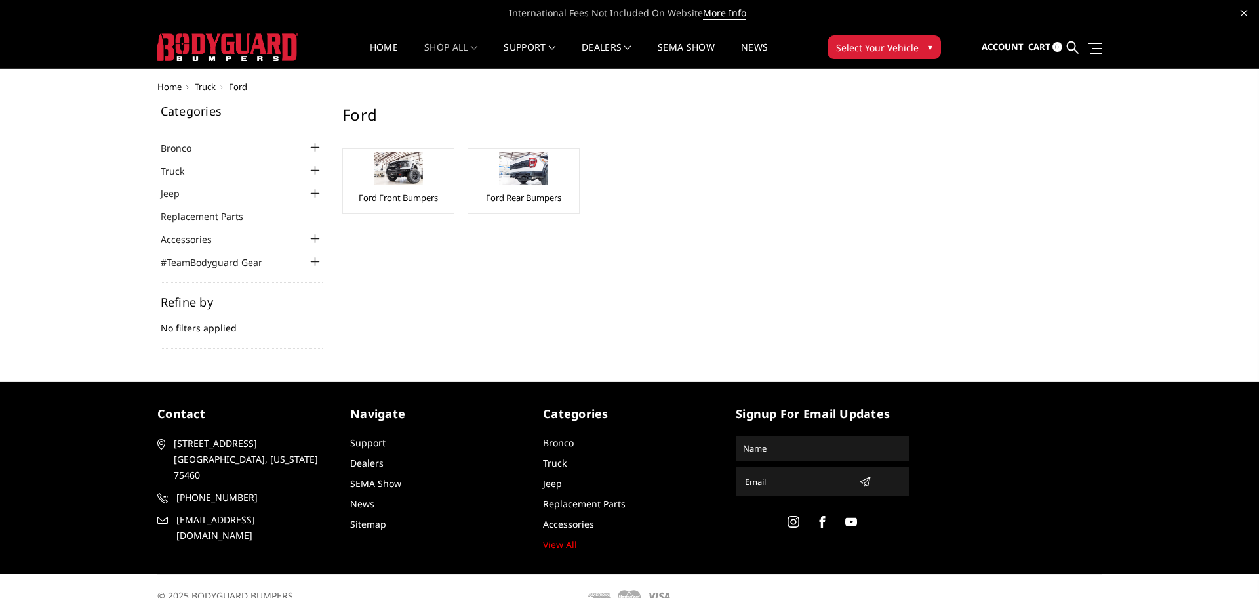 The image size is (1259, 598). I want to click on a: Ford Rear Bumpers, so click(523, 197).